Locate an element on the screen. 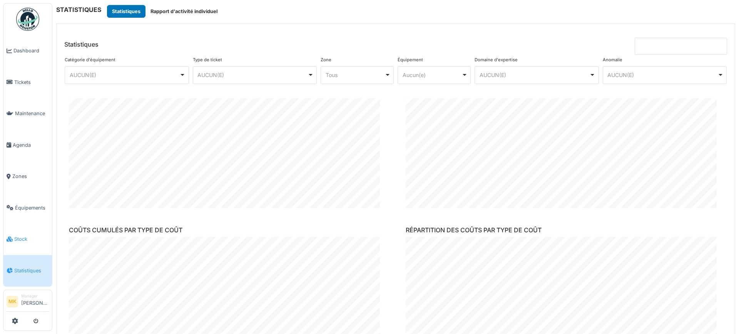 This screenshot has width=739, height=334. span: Maintenance is located at coordinates (32, 113).